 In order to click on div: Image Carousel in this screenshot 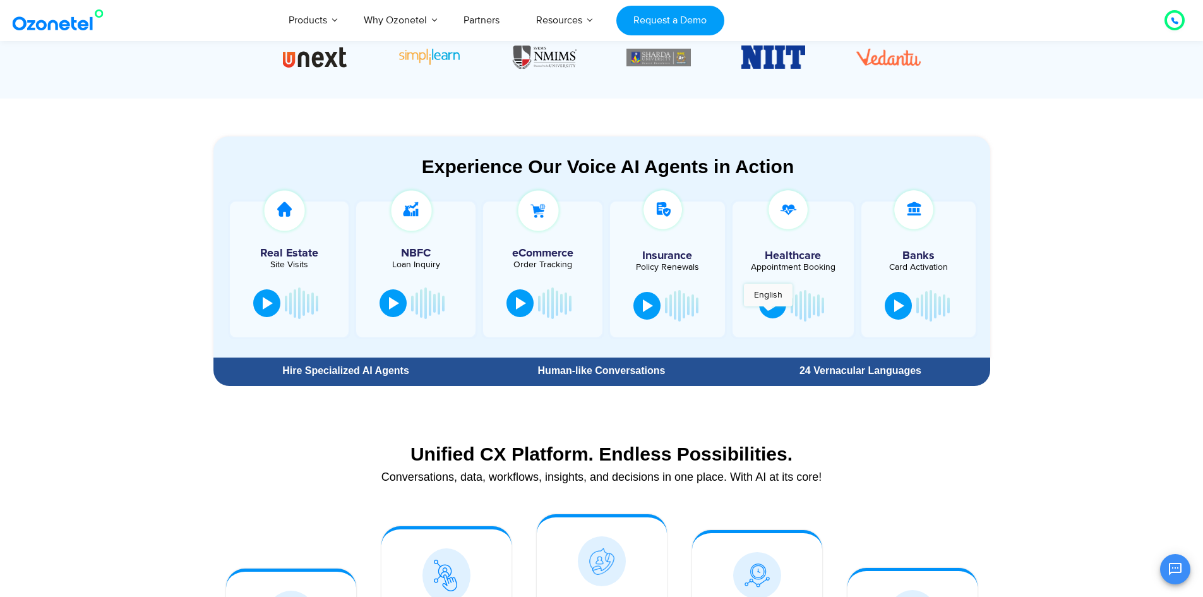, I will do `click(602, 57)`.